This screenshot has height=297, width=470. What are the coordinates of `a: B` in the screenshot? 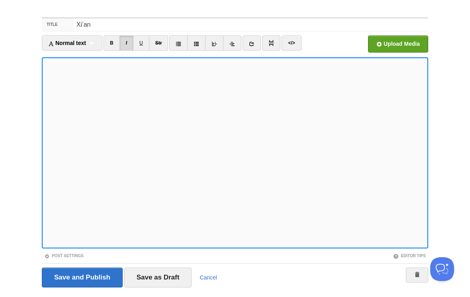 It's located at (111, 43).